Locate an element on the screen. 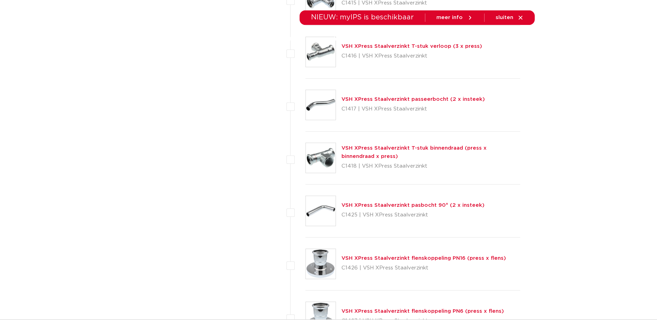 This screenshot has height=320, width=657. img: Thumbnail for VSH XPress Staalverzinkt flenskoppeling PN16 (press x flens) is located at coordinates (321, 264).